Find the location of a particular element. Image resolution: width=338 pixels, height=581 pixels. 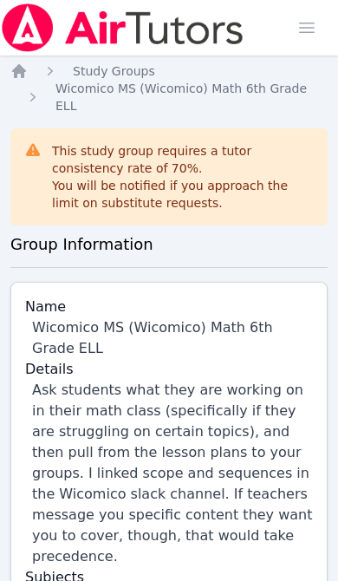

label: Details is located at coordinates (169, 369).